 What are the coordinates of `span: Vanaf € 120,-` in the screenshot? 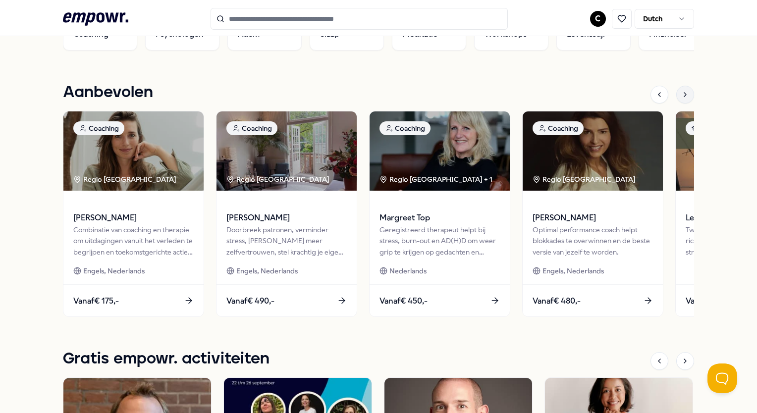 It's located at (709, 301).